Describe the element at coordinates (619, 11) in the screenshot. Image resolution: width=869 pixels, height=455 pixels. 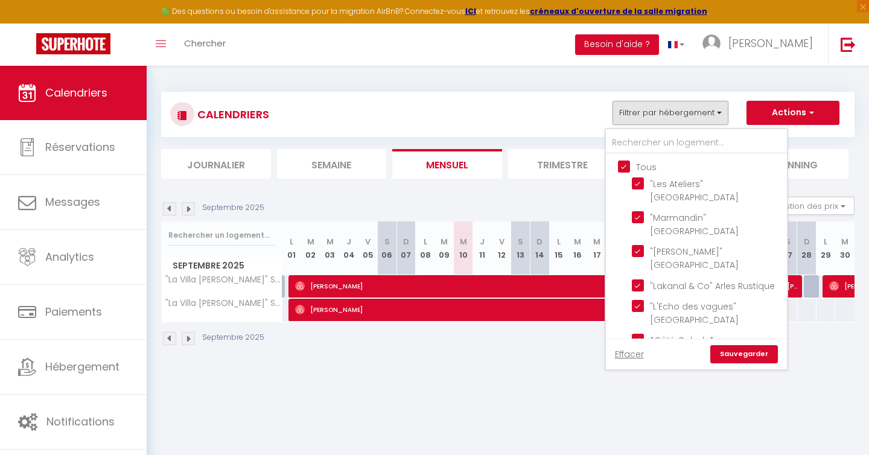
I see `a: créneaux d'ouverture de la salle migration` at that location.